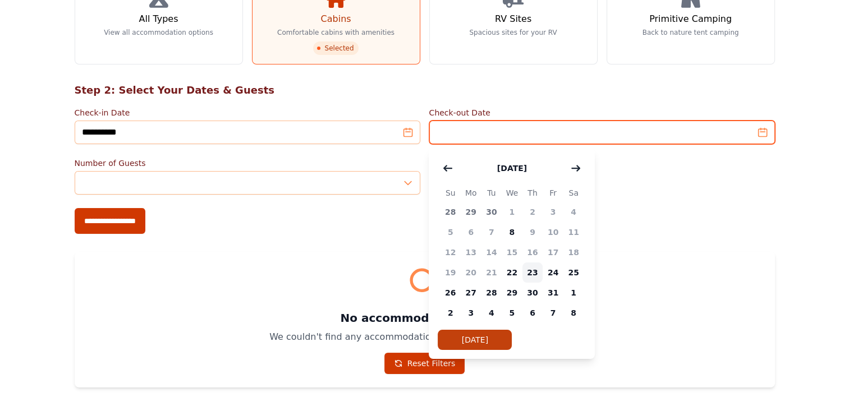 This screenshot has width=849, height=397. Describe the element at coordinates (450, 252) in the screenshot. I see `span: 12` at that location.